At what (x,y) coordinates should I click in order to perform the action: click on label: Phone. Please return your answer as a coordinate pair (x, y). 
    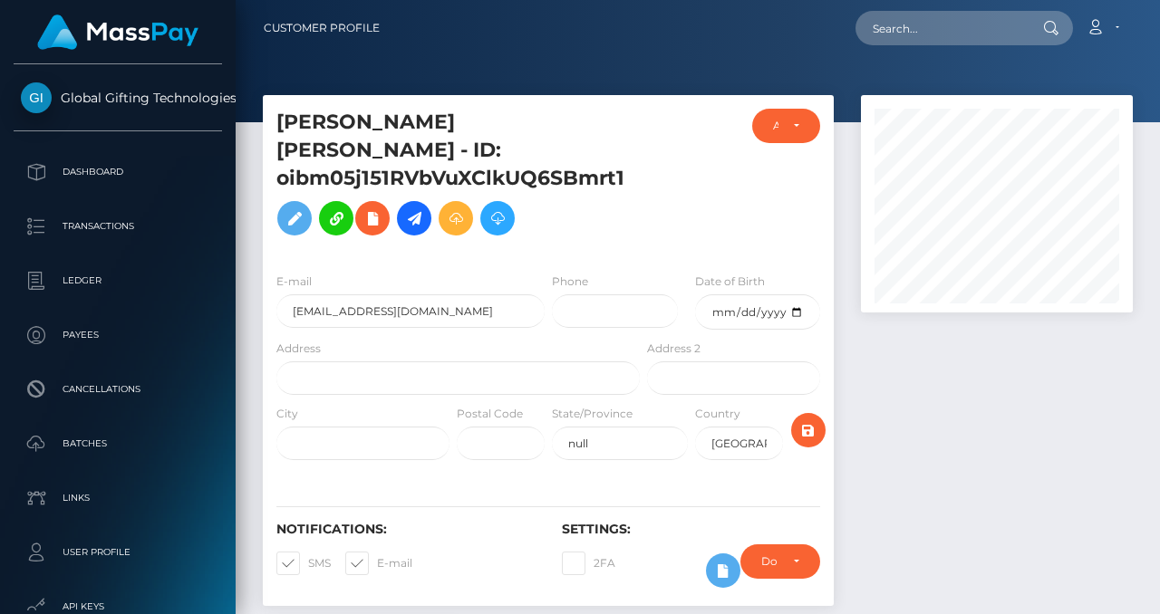
    Looking at the image, I should click on (570, 282).